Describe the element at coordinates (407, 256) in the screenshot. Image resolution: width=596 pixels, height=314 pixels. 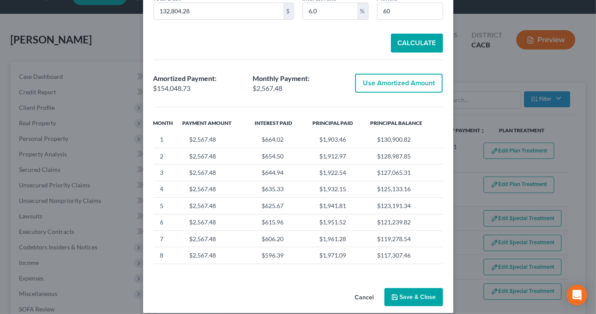
I see `td: $117,307.46` at that location.